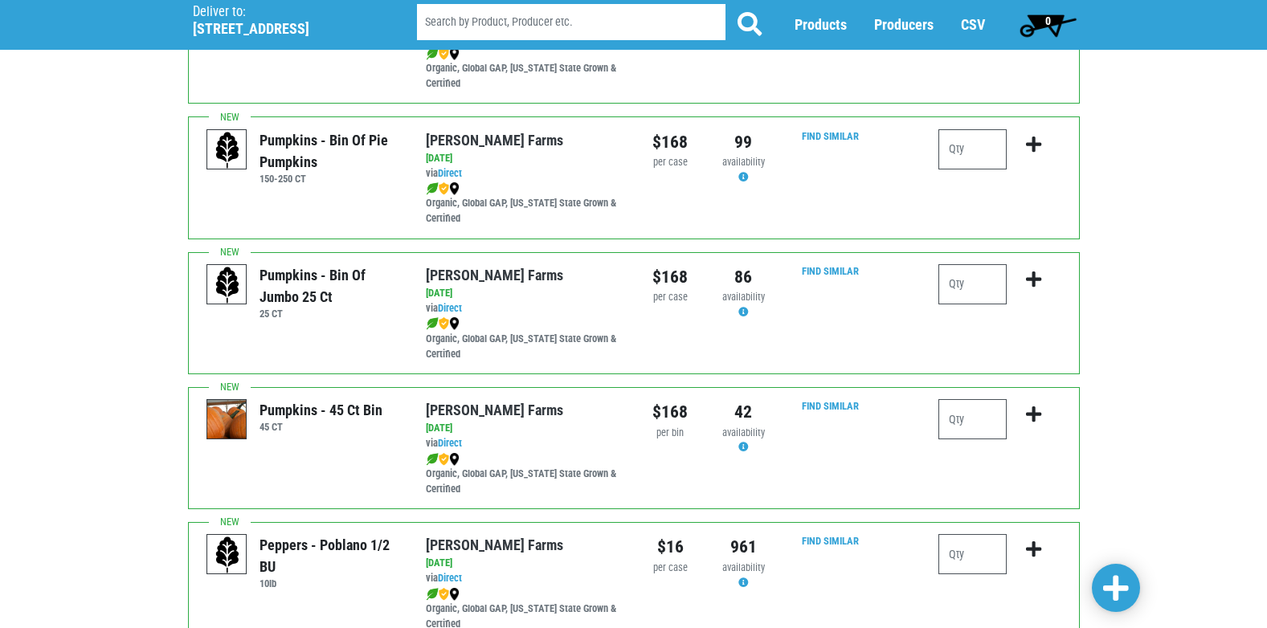  Describe the element at coordinates (904, 25) in the screenshot. I see `a: Producers` at that location.